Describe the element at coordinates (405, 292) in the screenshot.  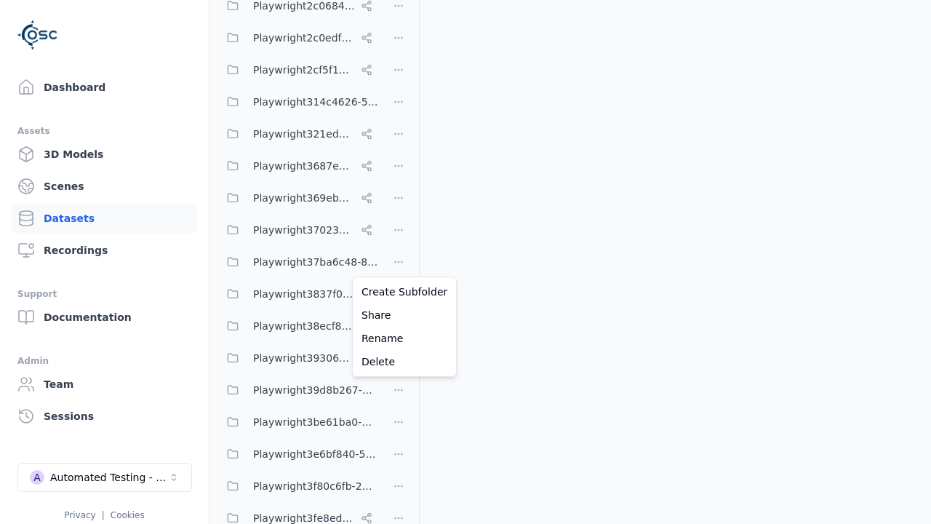
I see `a: Create Subfolder` at that location.